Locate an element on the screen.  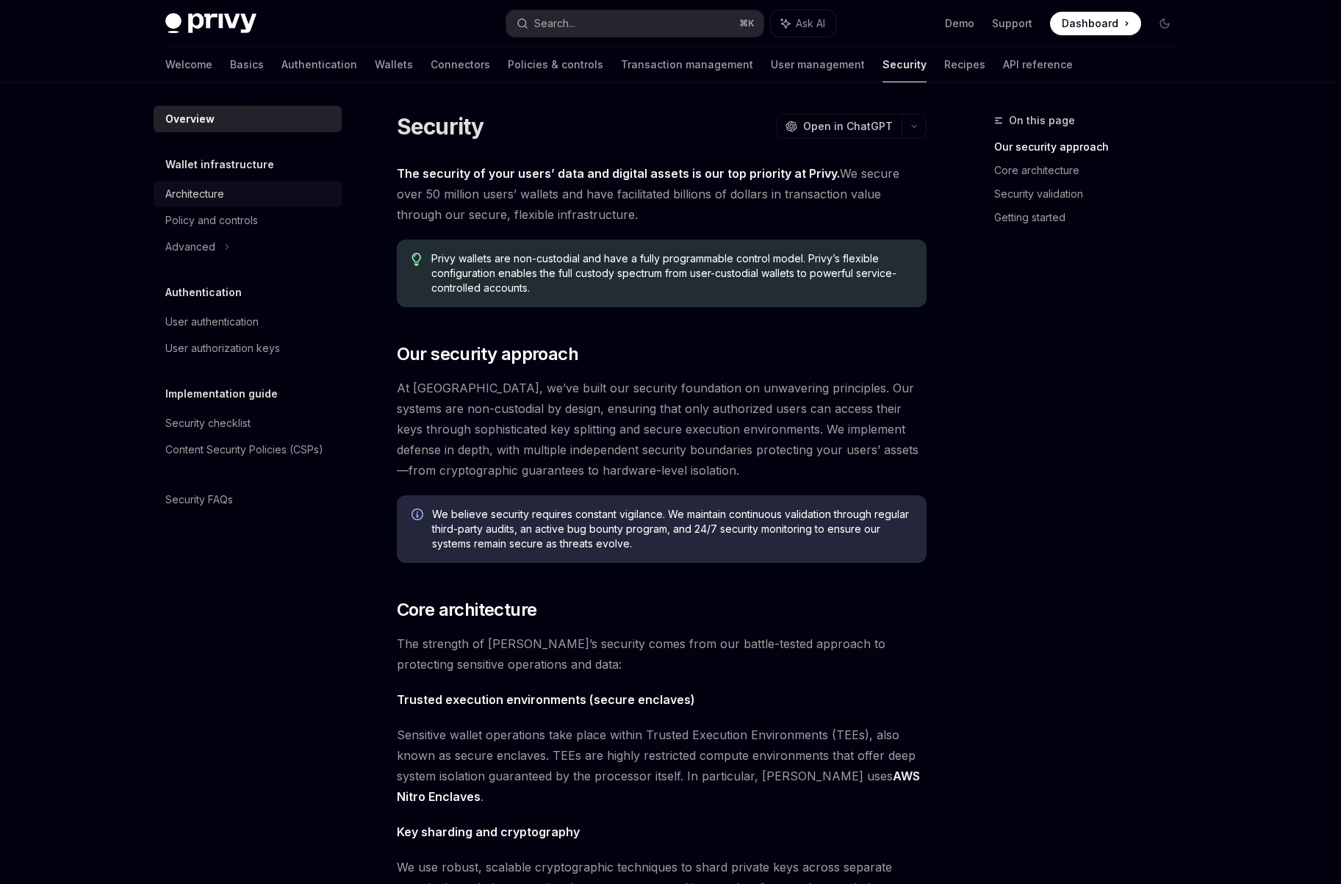
span: Sensitive wallet operations take place within Trusted Execution Environments (TEEs), also known a... is located at coordinates (661, 766).